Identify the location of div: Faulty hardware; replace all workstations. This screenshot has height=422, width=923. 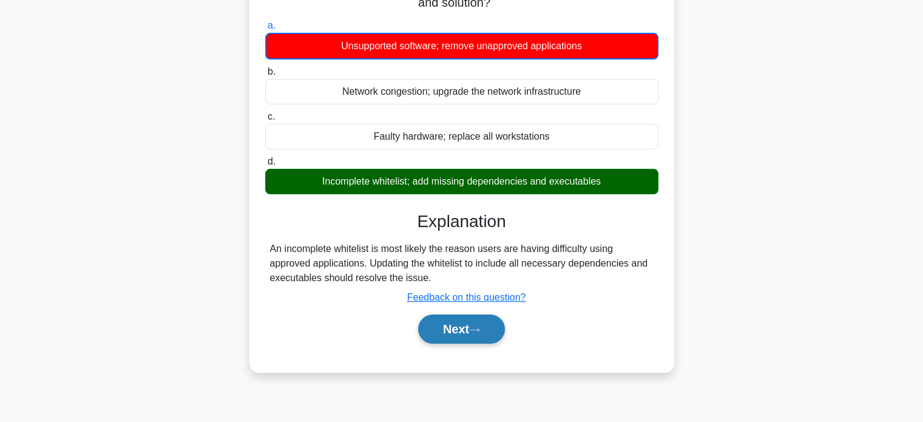
(462, 137).